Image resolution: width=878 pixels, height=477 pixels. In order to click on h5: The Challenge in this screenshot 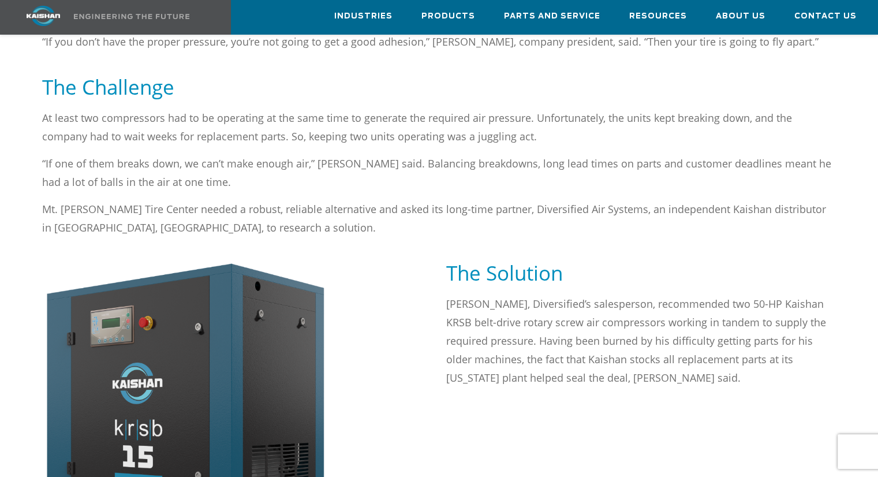, I will do `click(439, 87)`.